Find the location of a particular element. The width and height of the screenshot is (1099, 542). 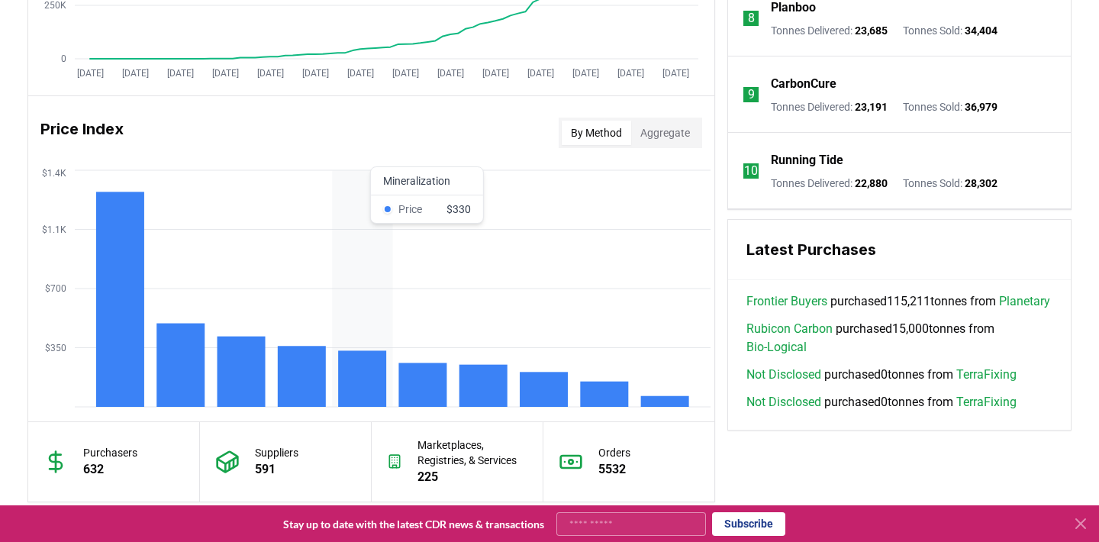

p: Suppliers is located at coordinates (276, 452).